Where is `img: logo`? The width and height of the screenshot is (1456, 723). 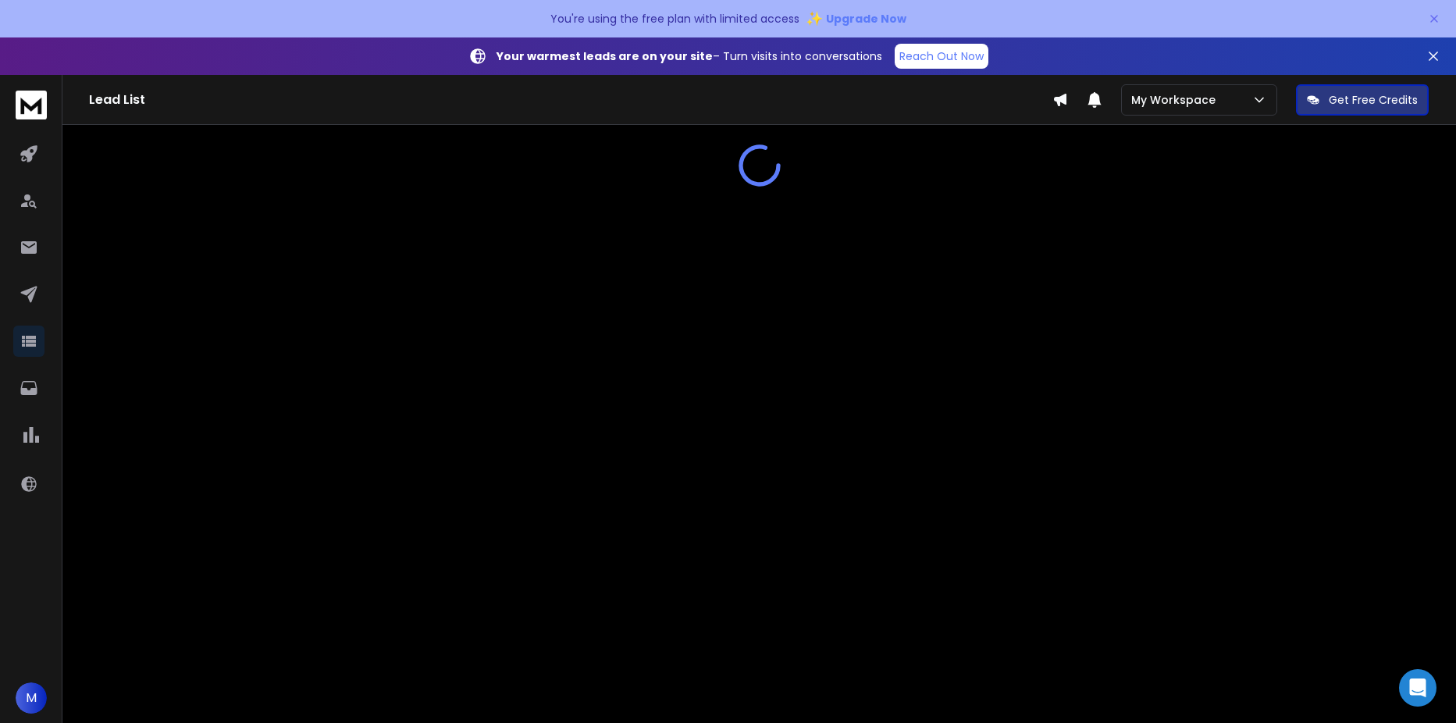 img: logo is located at coordinates (31, 105).